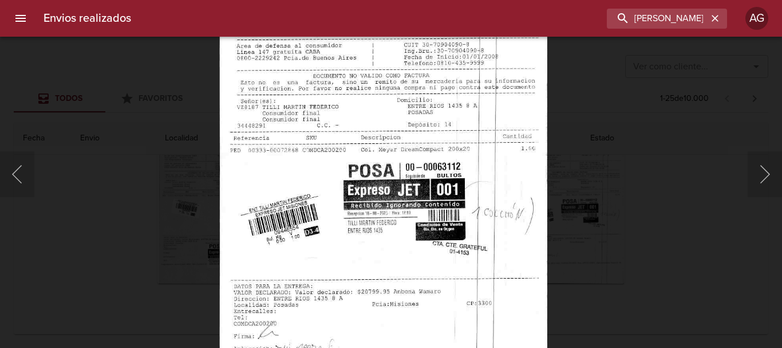 This screenshot has height=348, width=782. Describe the element at coordinates (765, 174) in the screenshot. I see `button: Siguiente` at that location.